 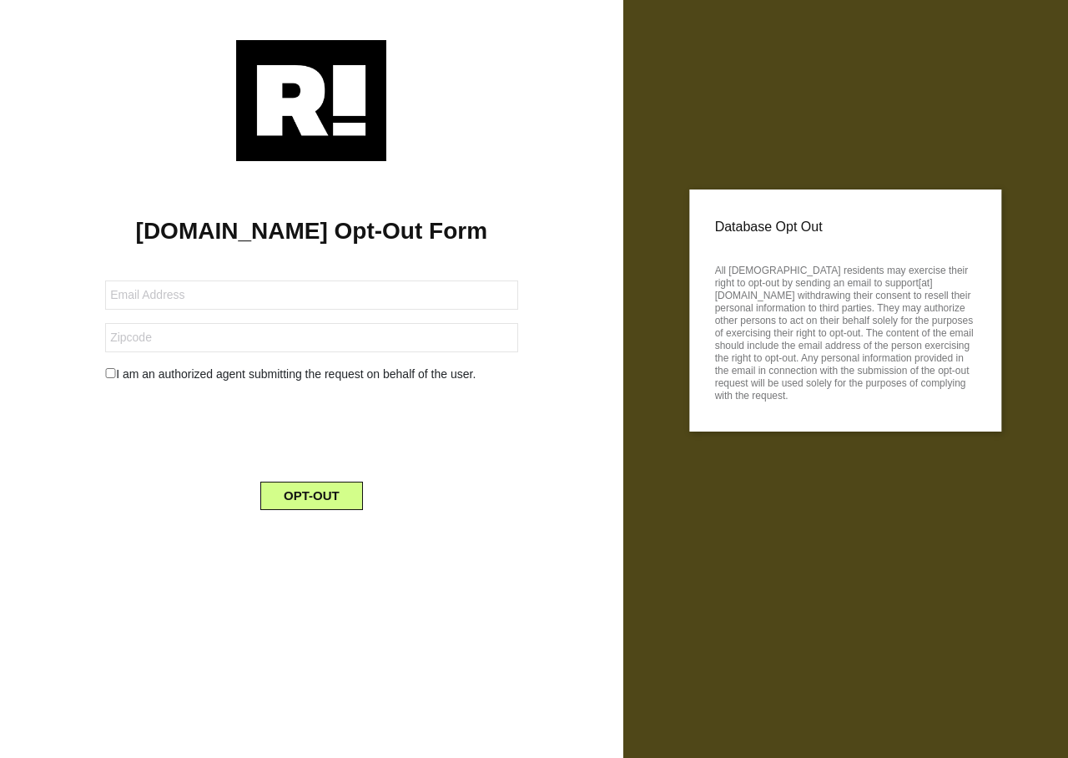 I want to click on img: Retention.com, so click(x=311, y=100).